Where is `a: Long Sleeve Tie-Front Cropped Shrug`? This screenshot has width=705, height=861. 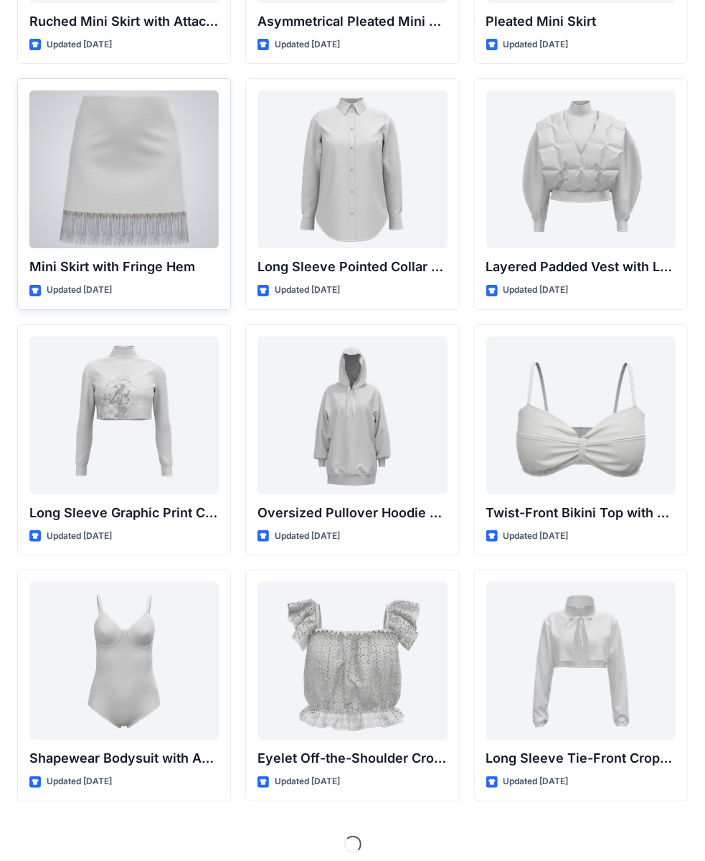 a: Long Sleeve Tie-Front Cropped Shrug is located at coordinates (581, 661).